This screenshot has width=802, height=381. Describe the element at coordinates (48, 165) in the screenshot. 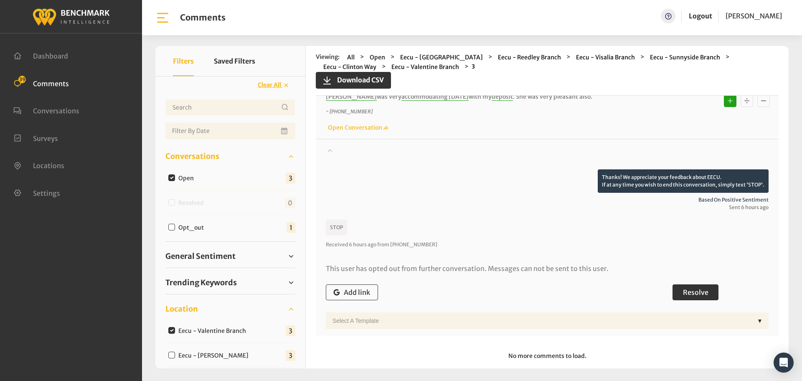

I see `span: Locations` at that location.